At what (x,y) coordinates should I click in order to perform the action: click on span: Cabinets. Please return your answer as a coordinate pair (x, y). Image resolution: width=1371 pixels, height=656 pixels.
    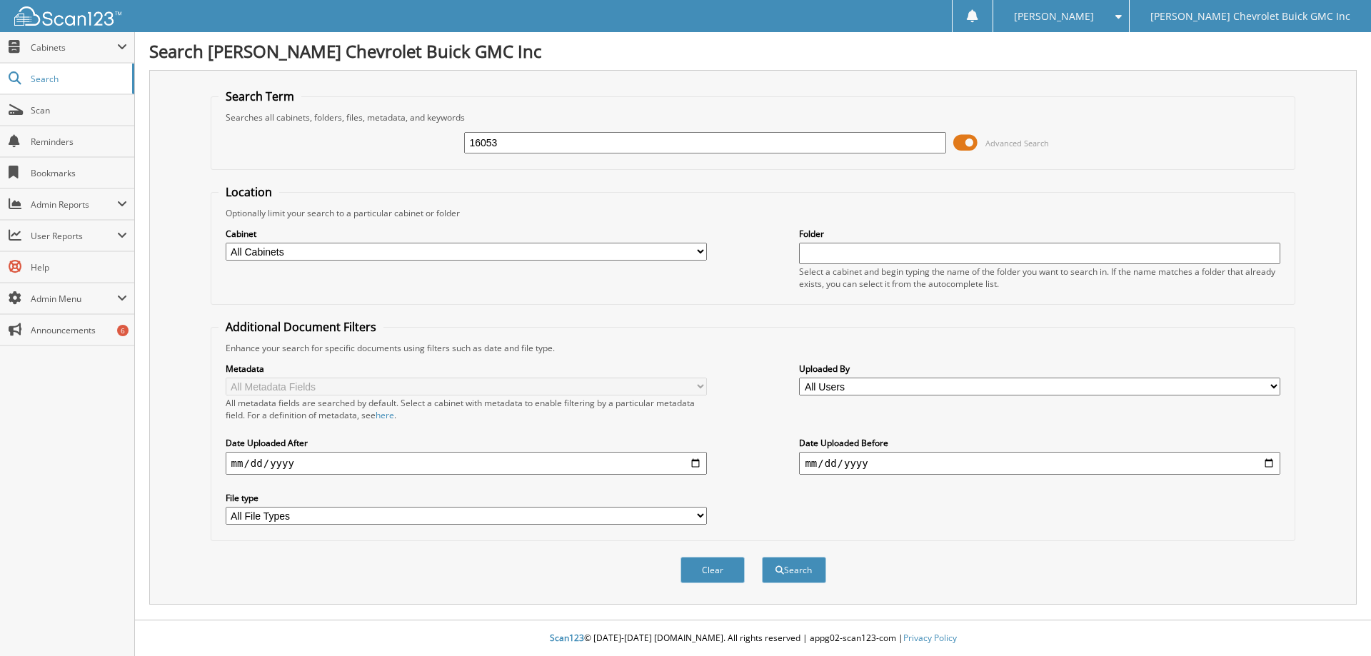
    Looking at the image, I should click on (74, 47).